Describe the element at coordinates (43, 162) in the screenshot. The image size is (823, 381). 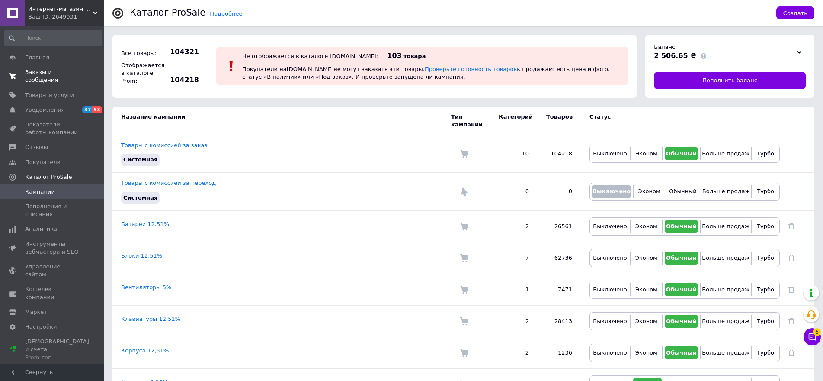
I see `span: Покупатели` at that location.